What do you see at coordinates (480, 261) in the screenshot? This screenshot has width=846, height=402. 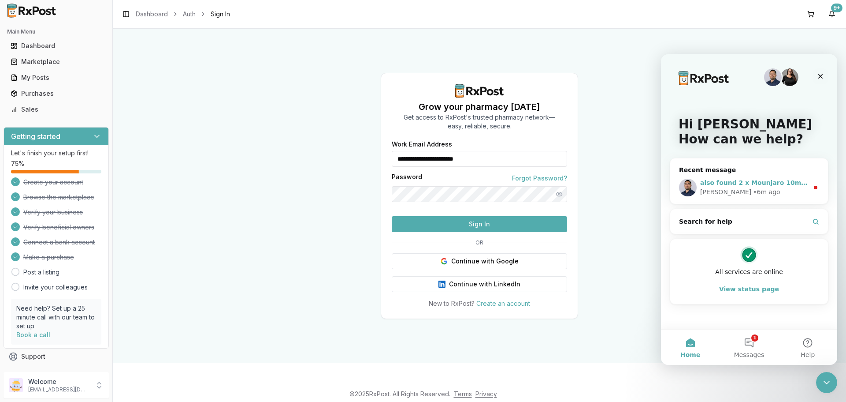 I see `button: Continue with Google` at bounding box center [480, 261].